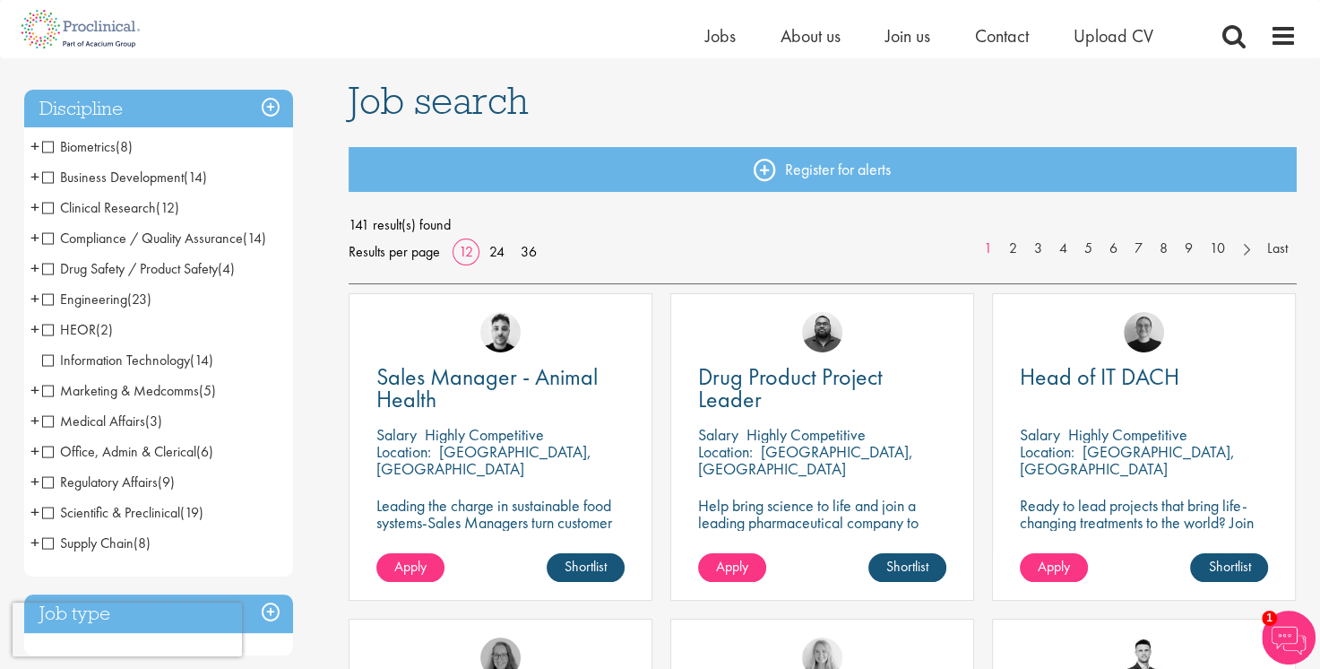 The image size is (1320, 669). I want to click on a: 1, so click(988, 248).